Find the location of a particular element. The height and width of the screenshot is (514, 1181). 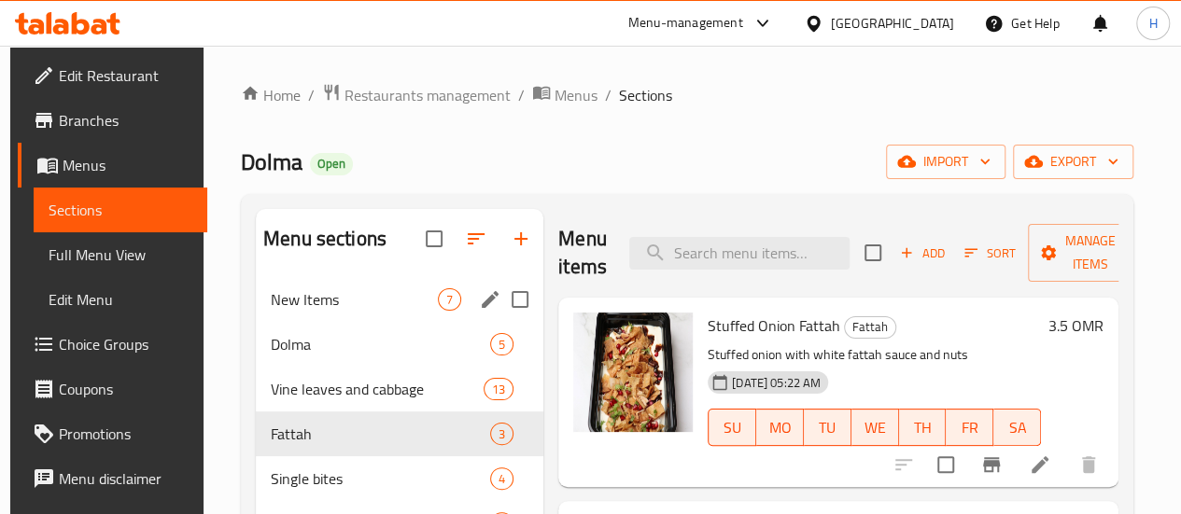

button: Manage items is located at coordinates (1090, 253).